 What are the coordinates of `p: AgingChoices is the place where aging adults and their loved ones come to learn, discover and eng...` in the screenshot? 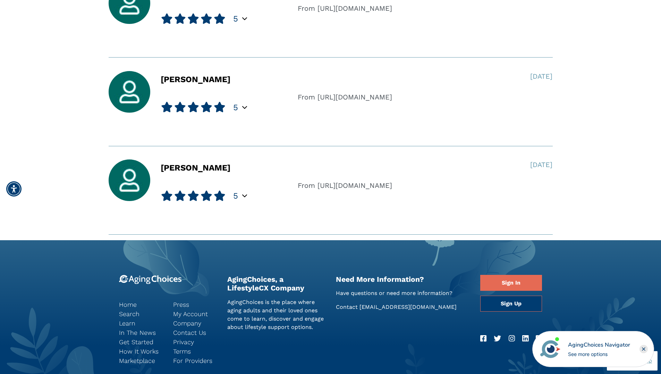 It's located at (276, 315).